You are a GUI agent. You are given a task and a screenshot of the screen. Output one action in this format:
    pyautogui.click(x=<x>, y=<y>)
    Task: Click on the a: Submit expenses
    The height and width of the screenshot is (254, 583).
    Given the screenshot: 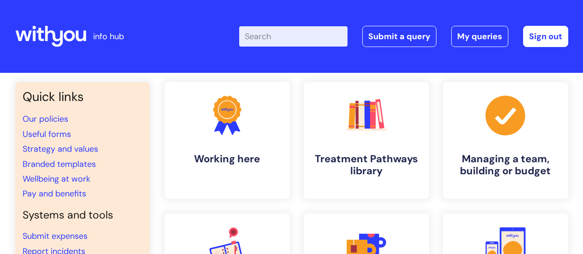 What is the action you would take?
    pyautogui.click(x=55, y=236)
    